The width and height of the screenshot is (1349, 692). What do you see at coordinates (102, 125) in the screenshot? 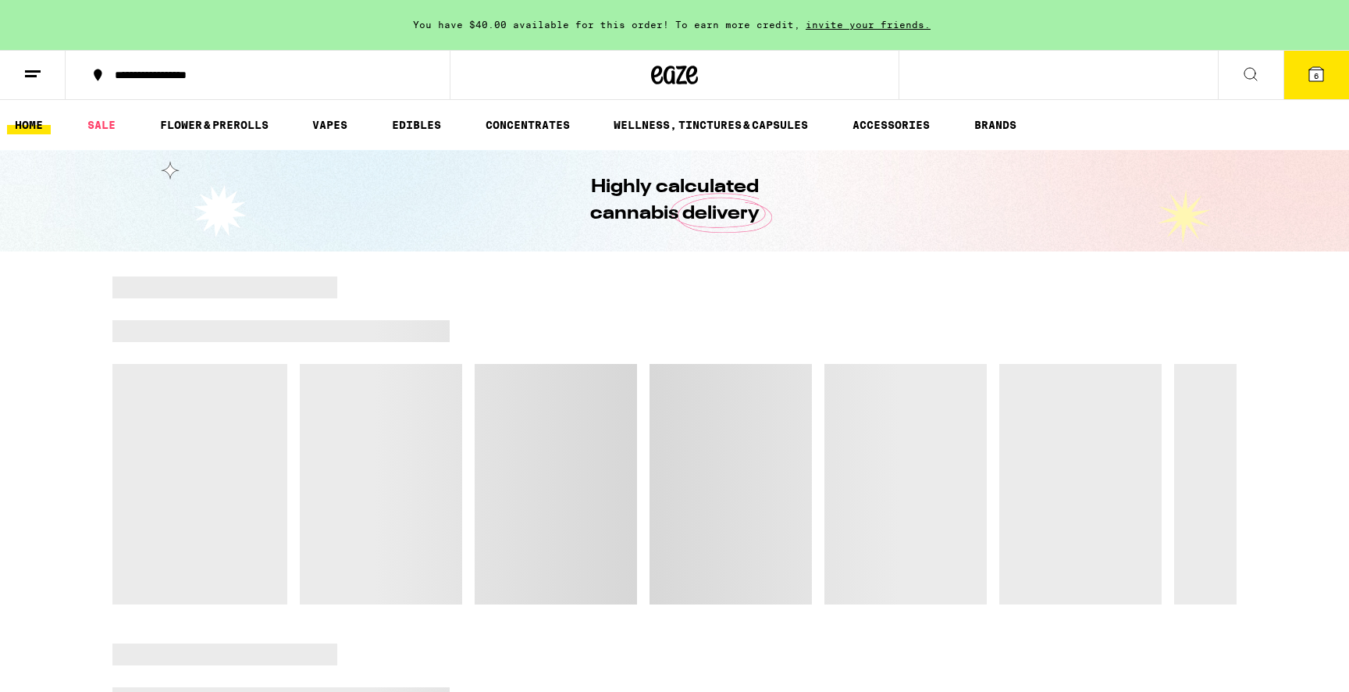
I see `a: SALE` at bounding box center [102, 125].